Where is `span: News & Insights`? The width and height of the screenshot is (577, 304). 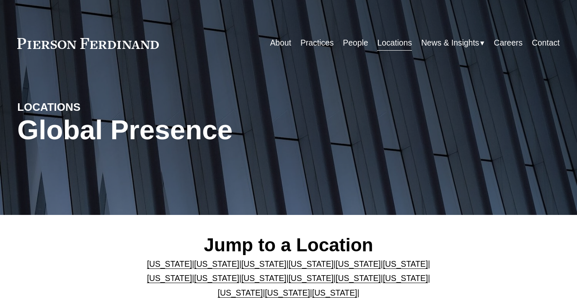
span: News & Insights is located at coordinates (450, 43).